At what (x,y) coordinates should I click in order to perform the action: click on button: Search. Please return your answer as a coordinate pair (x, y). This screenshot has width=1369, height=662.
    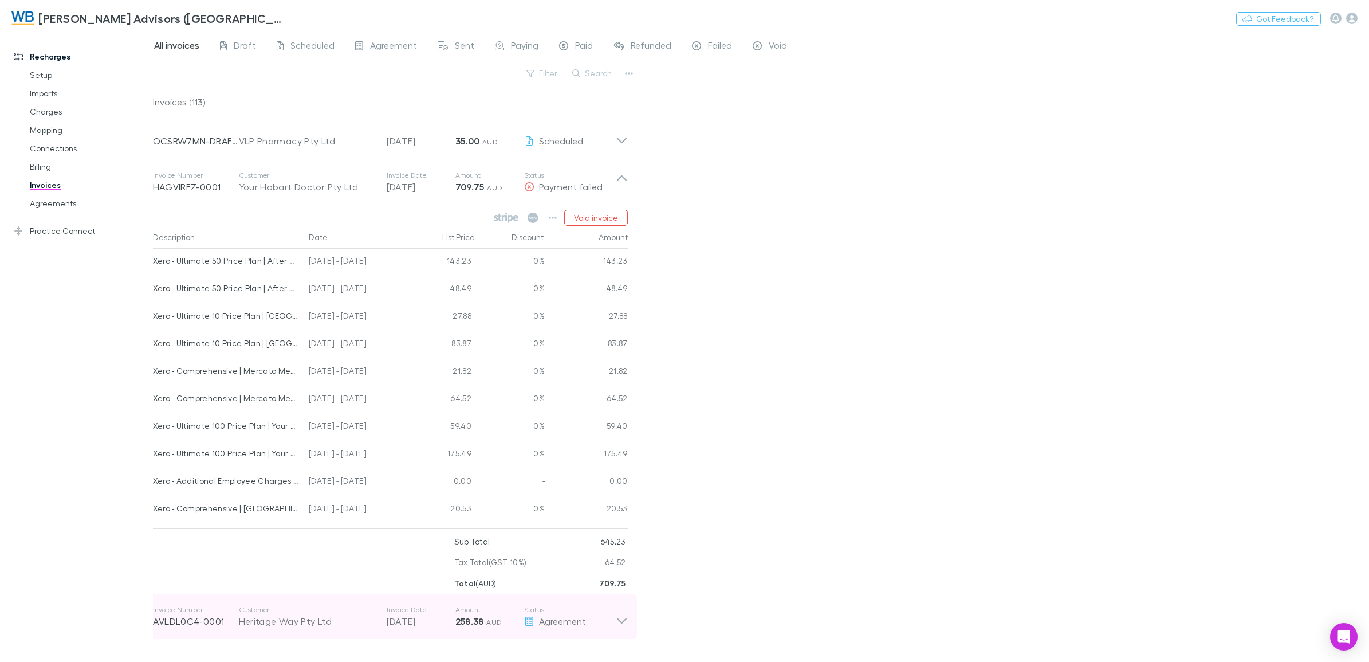
    Looking at the image, I should click on (592, 73).